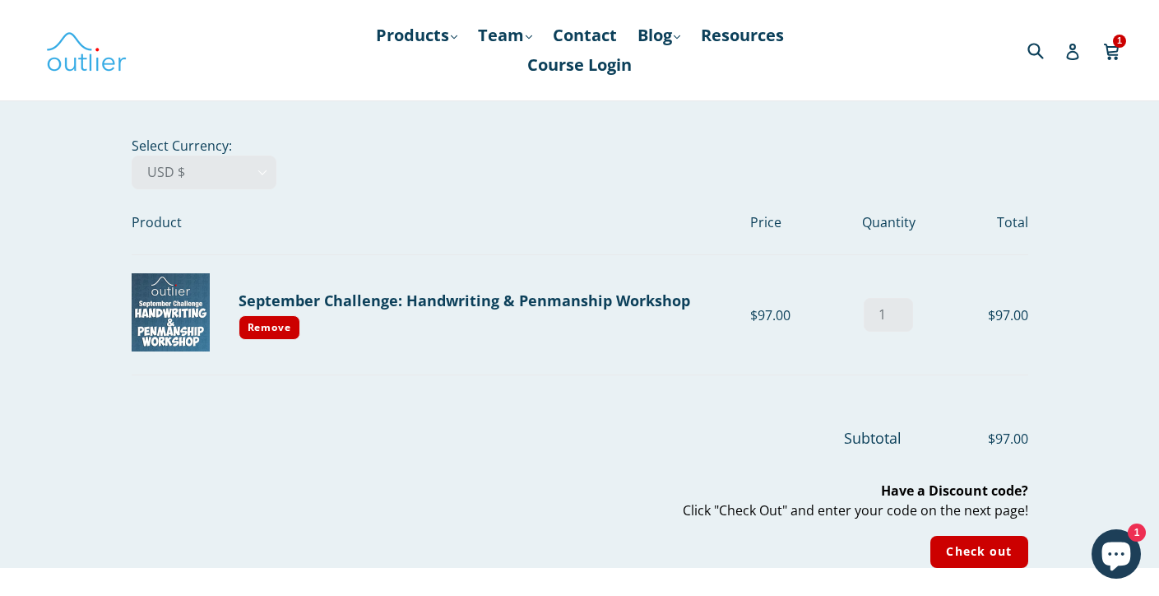  What do you see at coordinates (86, 50) in the screenshot?
I see `img: Outlier Linguistics` at bounding box center [86, 50].